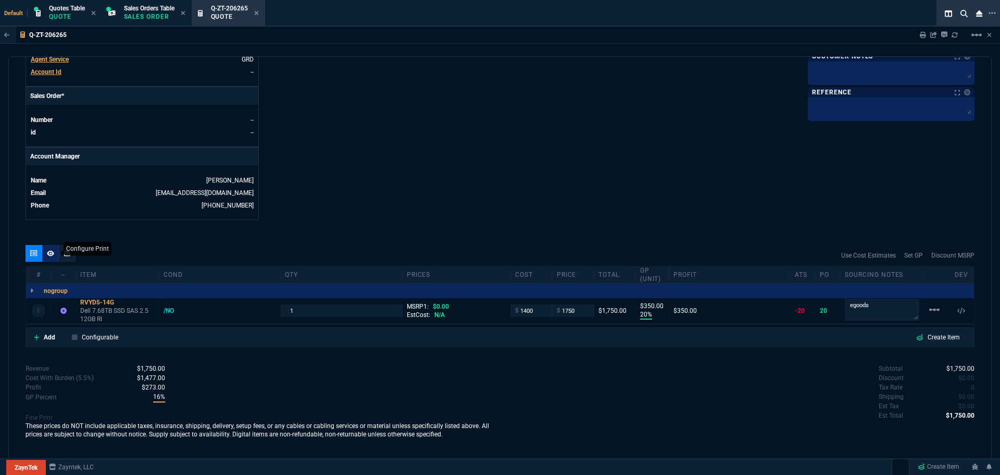  I want to click on span: Agent Service, so click(49, 59).